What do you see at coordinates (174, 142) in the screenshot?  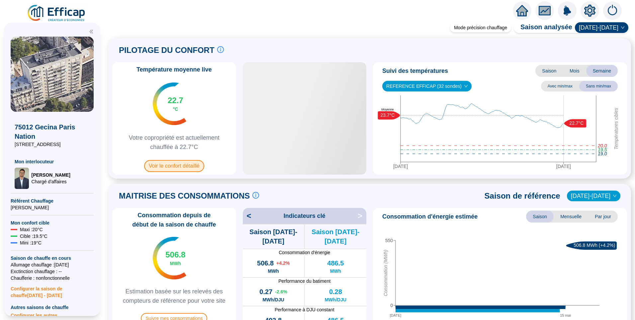 I see `span: Votre copropriété est actuellement chauffée à 22.7°C` at bounding box center [174, 142].